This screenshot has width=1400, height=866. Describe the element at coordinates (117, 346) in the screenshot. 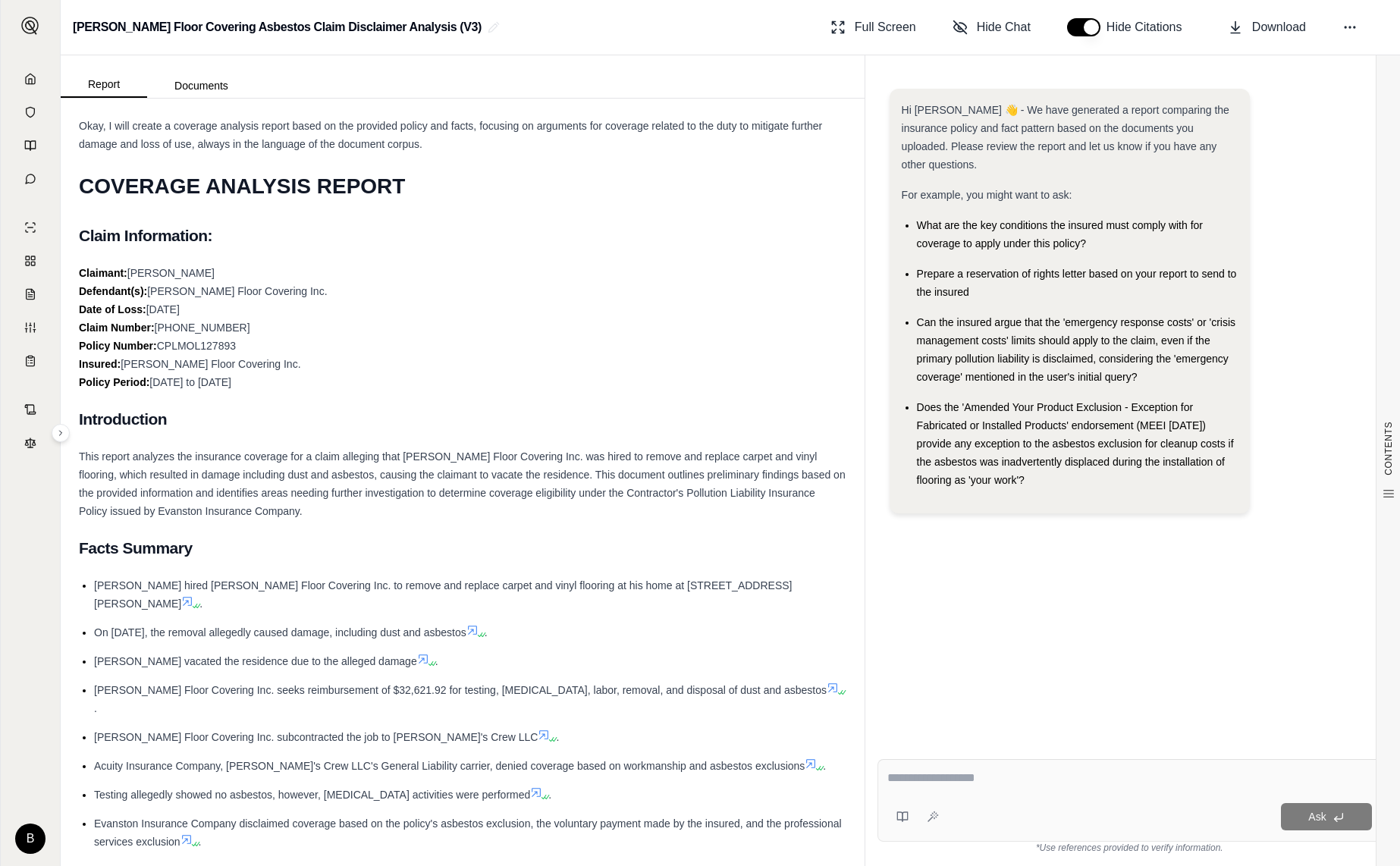

I see `strong: Policy Number:` at that location.